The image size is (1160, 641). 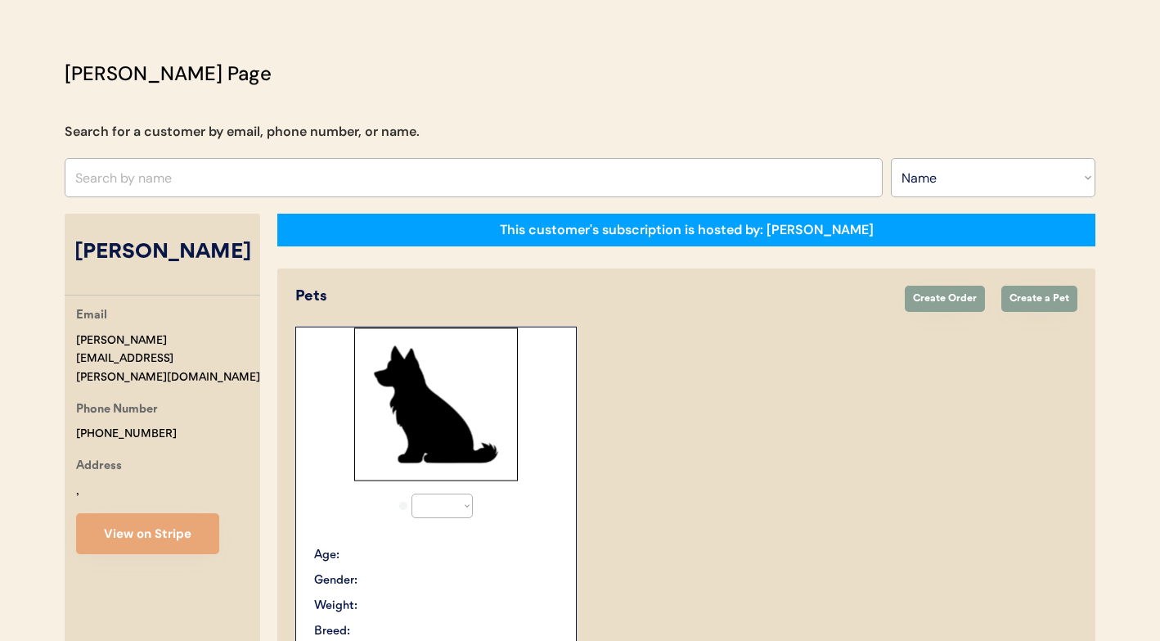 What do you see at coordinates (436, 404) in the screenshot?
I see `img: Rectangle%2029.svg` at bounding box center [436, 404].